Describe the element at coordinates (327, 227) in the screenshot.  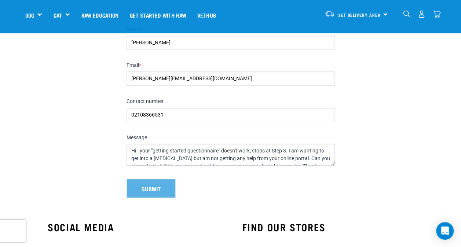
I see `h3: FIND OUR STORES` at that location.